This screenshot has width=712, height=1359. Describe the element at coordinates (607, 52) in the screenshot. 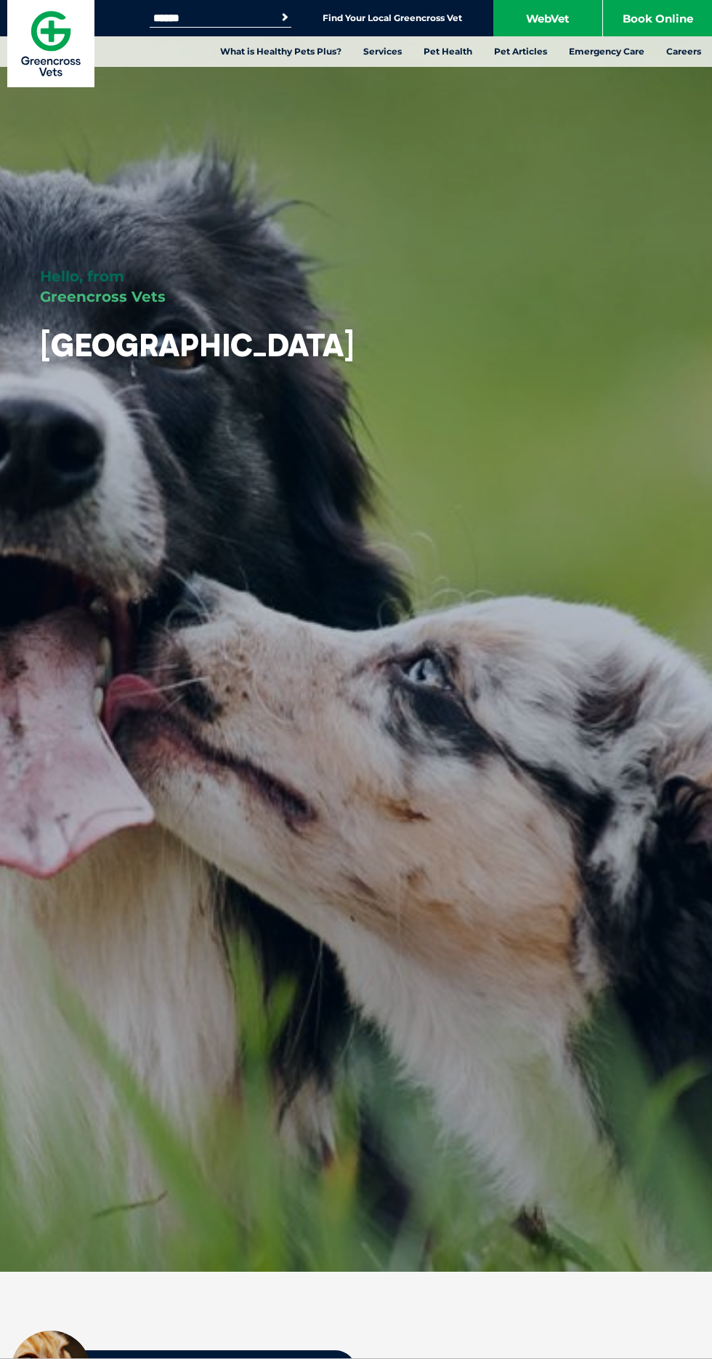

I see `a: Emergency Care` at that location.